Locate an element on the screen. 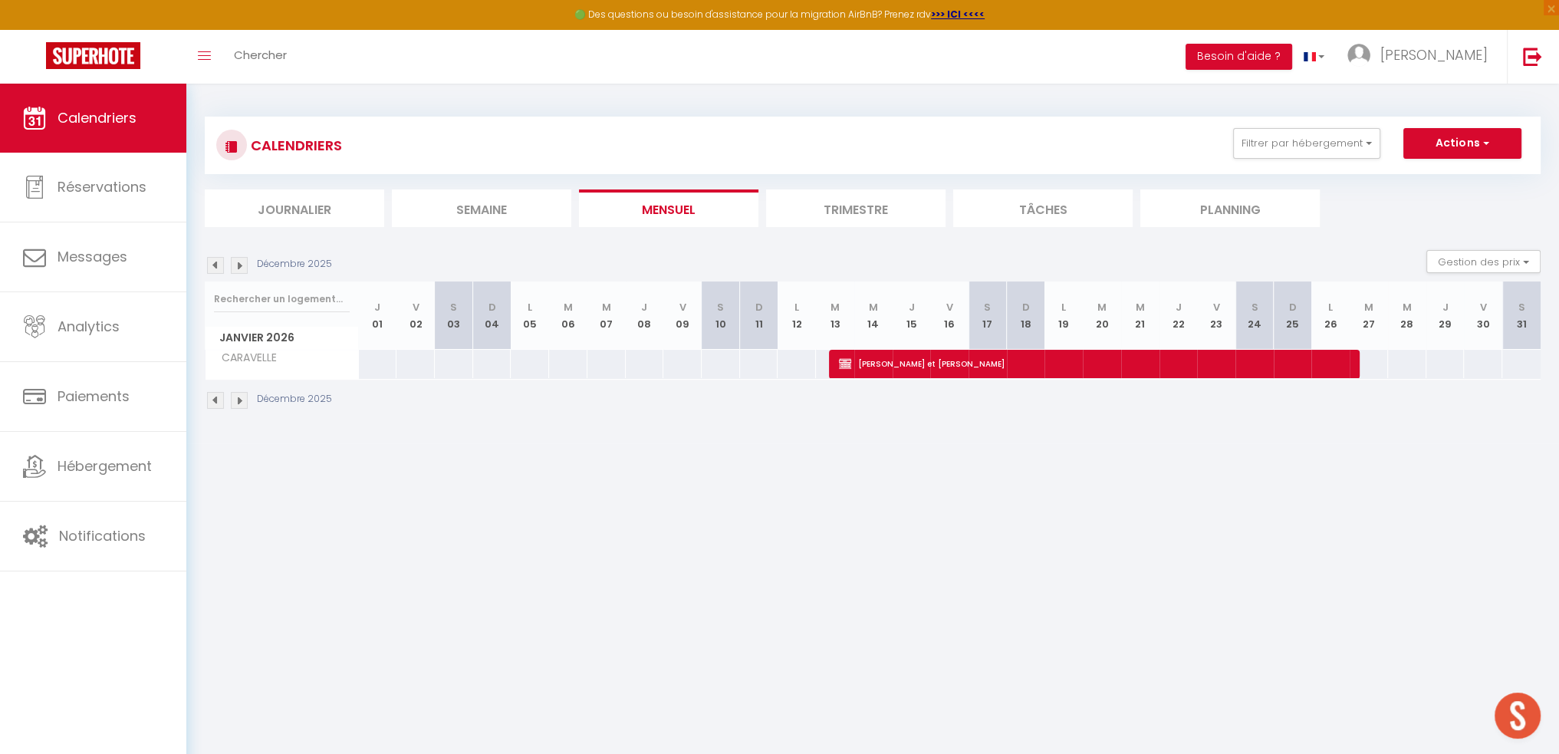 The image size is (1559, 754). th: 18 is located at coordinates (1026, 315).